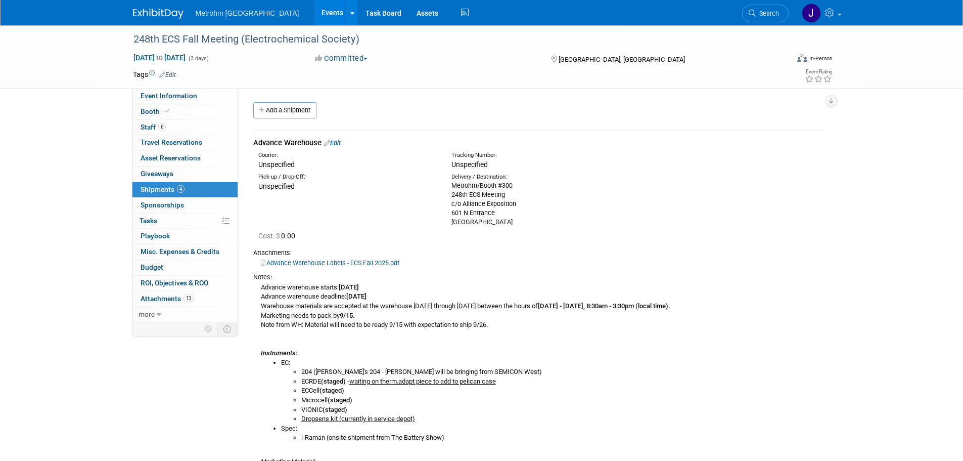 Image resolution: width=963 pixels, height=461 pixels. I want to click on div: Notes:, so click(538, 277).